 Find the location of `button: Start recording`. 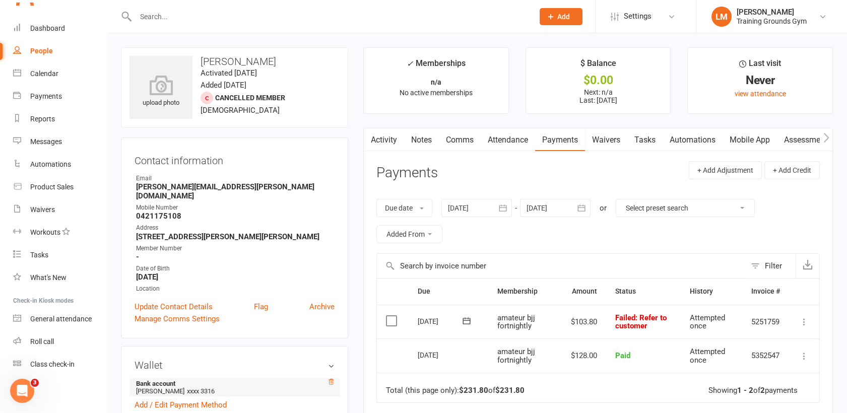

button: Start recording is located at coordinates (68, 334).